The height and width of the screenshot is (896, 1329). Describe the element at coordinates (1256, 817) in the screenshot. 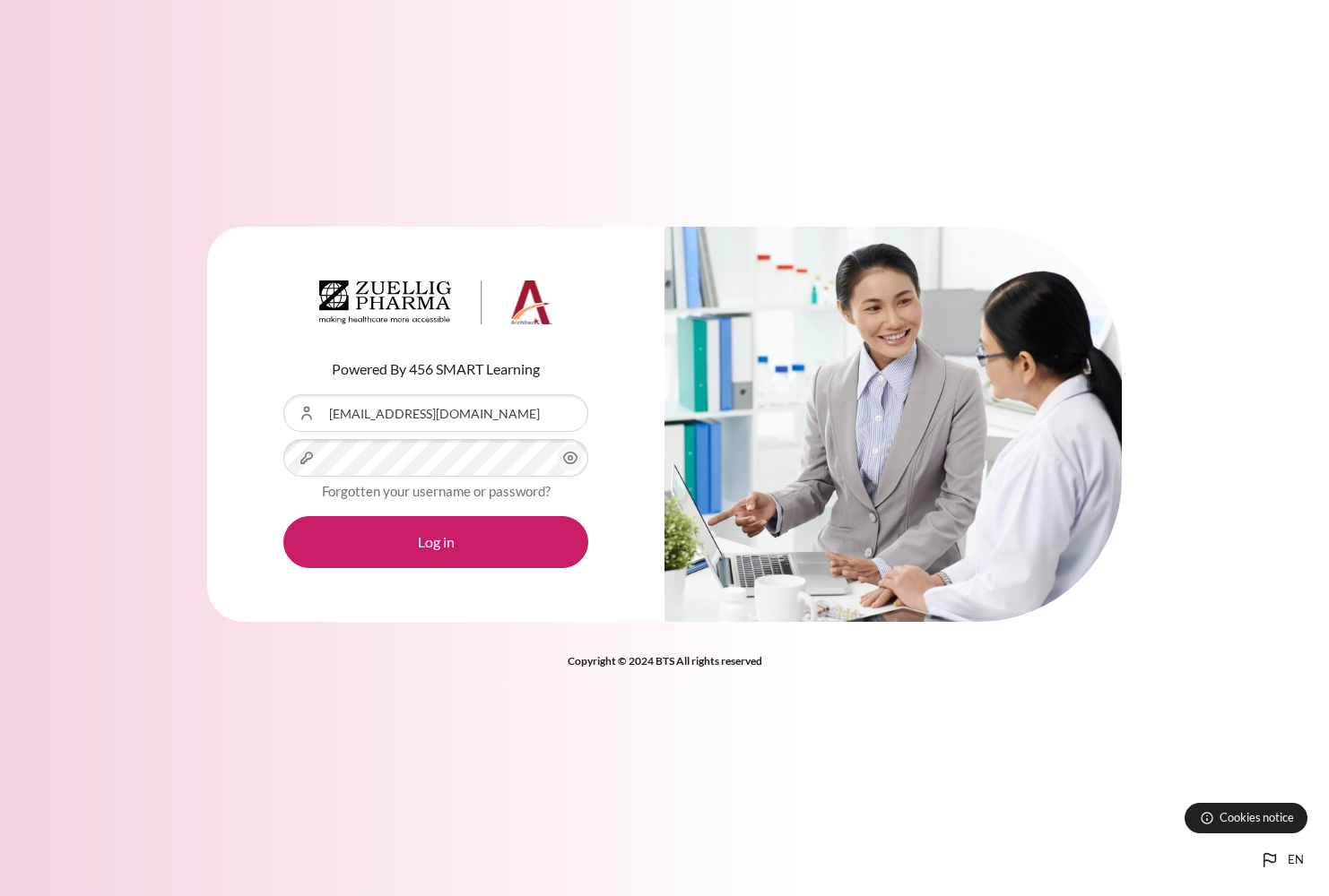

I see `span: Cookies notice` at that location.